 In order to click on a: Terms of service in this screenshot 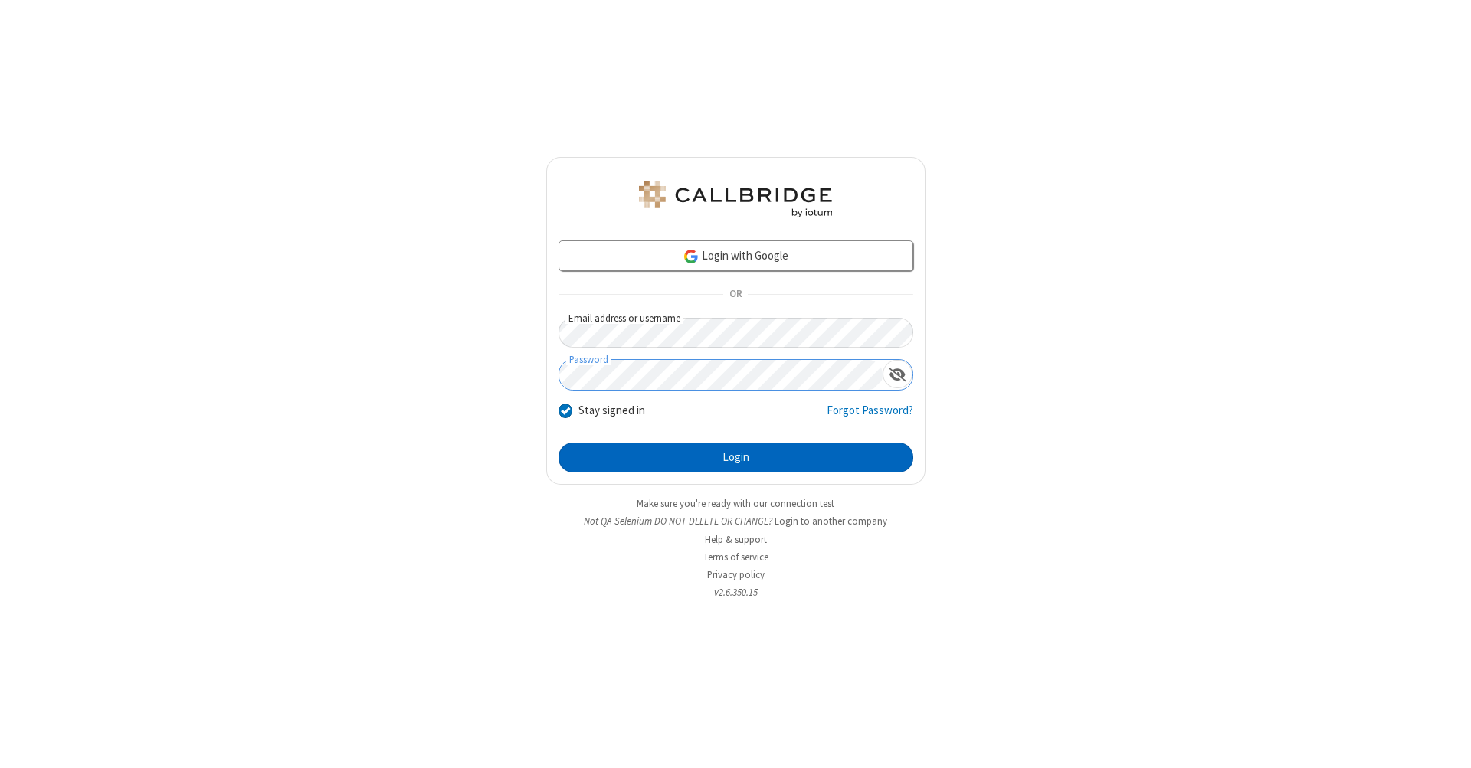, I will do `click(735, 557)`.